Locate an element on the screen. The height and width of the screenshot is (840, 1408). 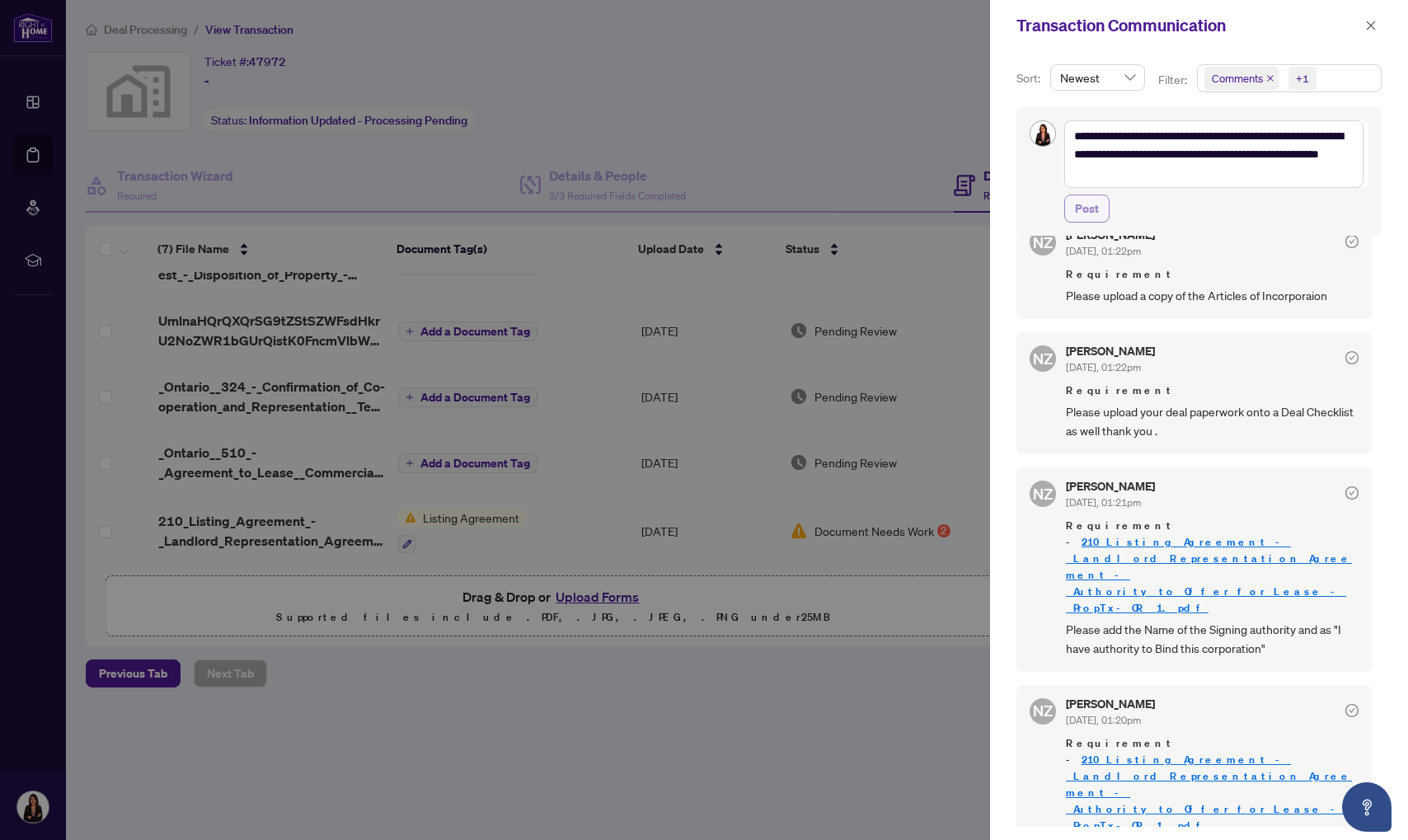
div: +1 is located at coordinates (1303, 78).